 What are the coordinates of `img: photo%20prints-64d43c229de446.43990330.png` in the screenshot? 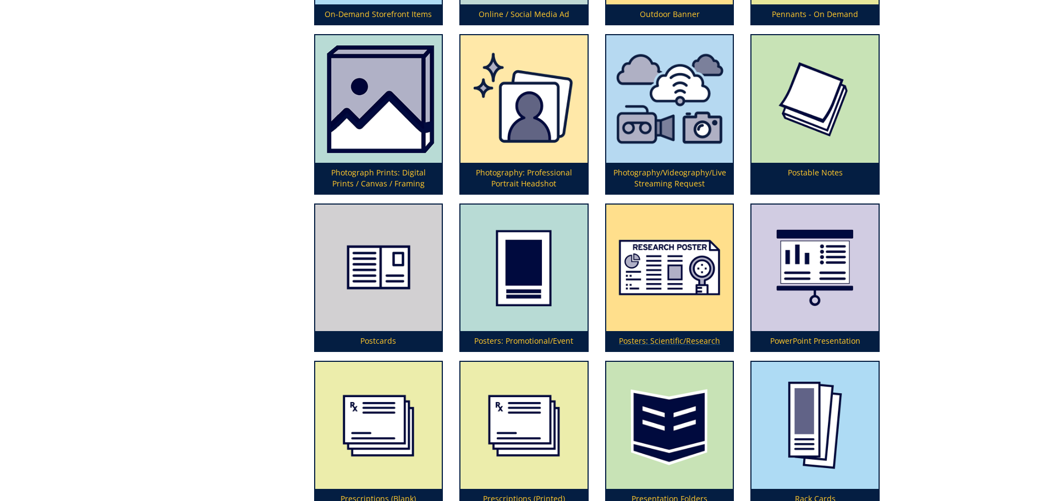 It's located at (379, 99).